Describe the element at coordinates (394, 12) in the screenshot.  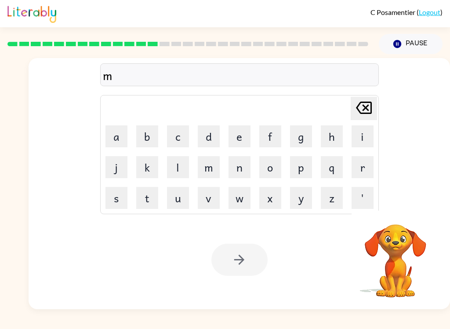
I see `span: C Posamentier` at that location.